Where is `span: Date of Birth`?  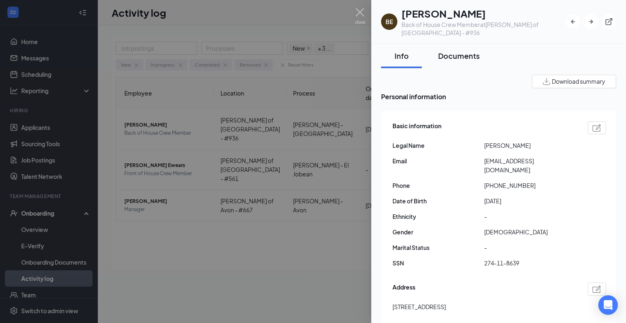 span: Date of Birth is located at coordinates (438, 201).